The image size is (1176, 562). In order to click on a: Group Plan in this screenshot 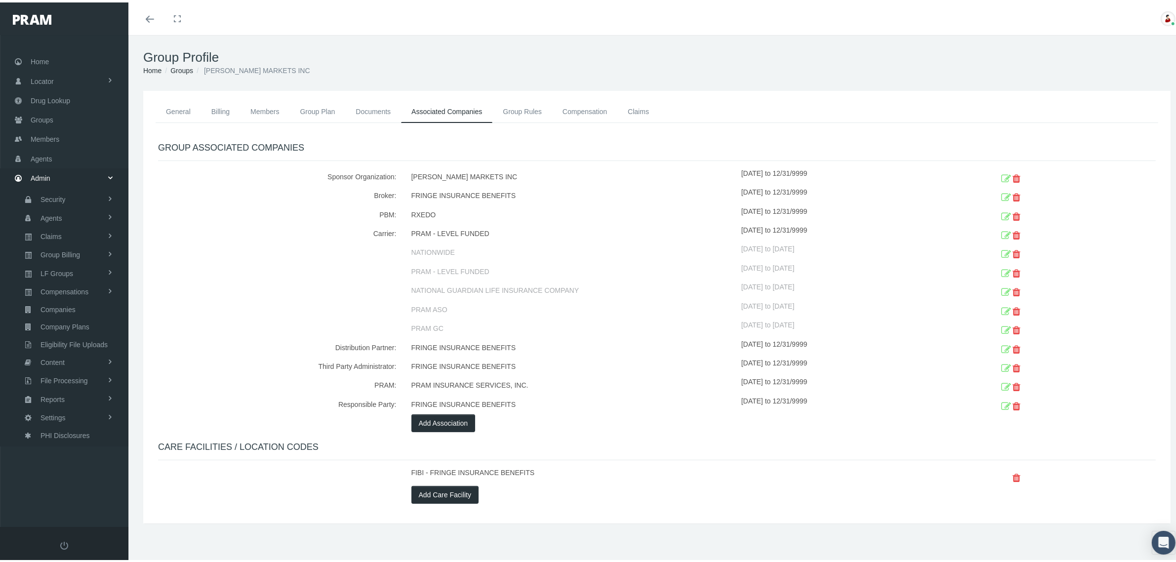, I will do `click(317, 109)`.